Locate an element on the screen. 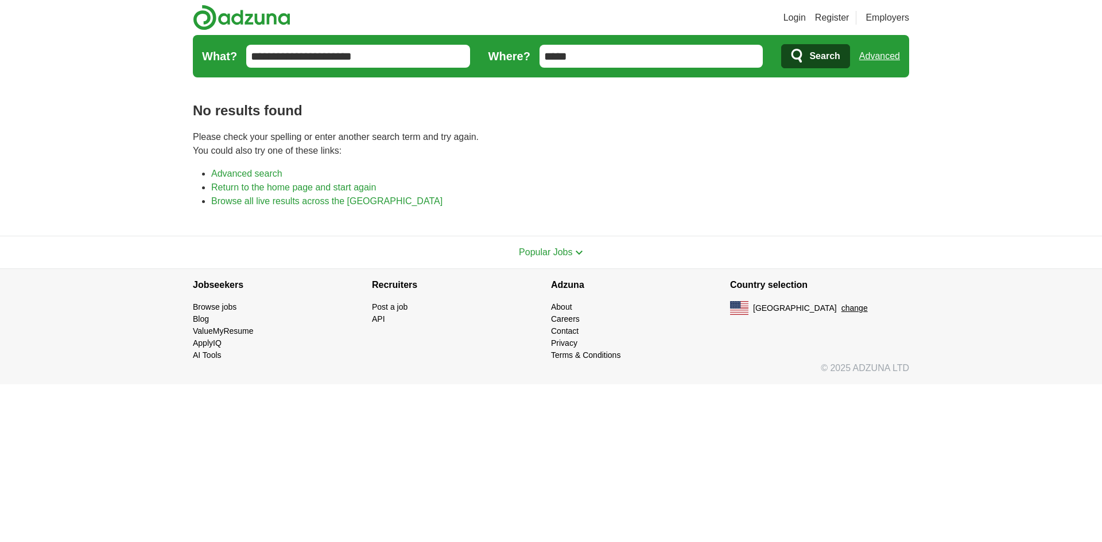 The width and height of the screenshot is (1102, 542). a: Advanced is located at coordinates (879, 56).